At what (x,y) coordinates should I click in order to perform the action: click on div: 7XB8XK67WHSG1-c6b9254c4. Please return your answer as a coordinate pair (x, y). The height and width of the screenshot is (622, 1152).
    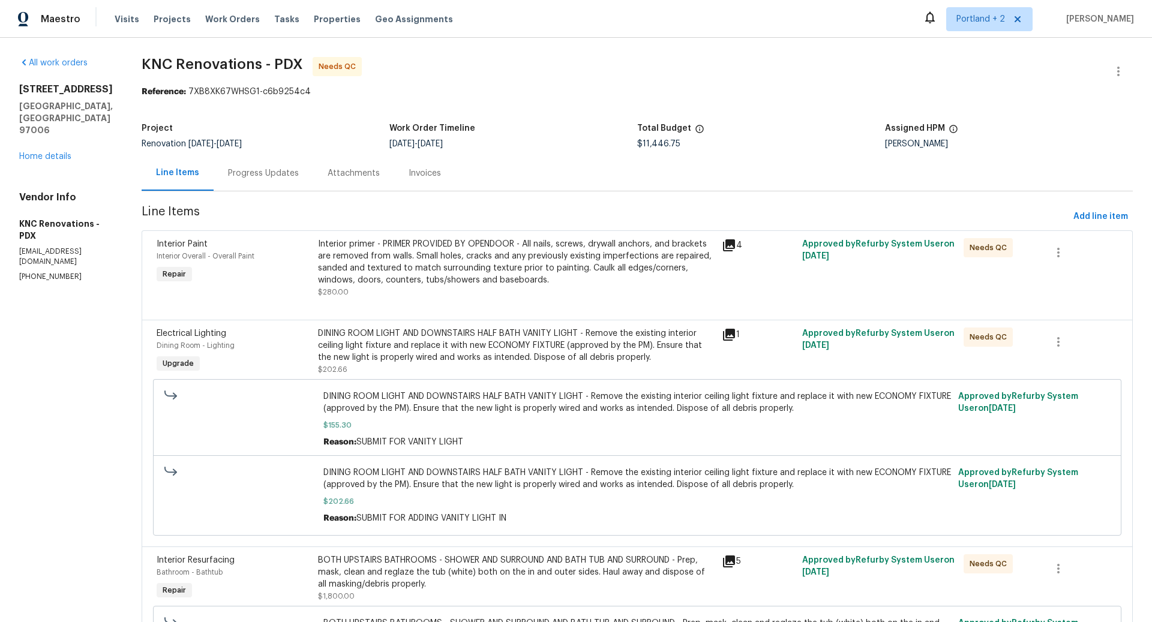
    Looking at the image, I should click on (637, 92).